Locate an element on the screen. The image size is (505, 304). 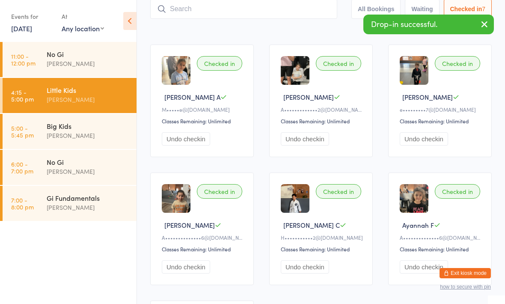
time: 11:00 - 12:00 pm is located at coordinates (23, 59).